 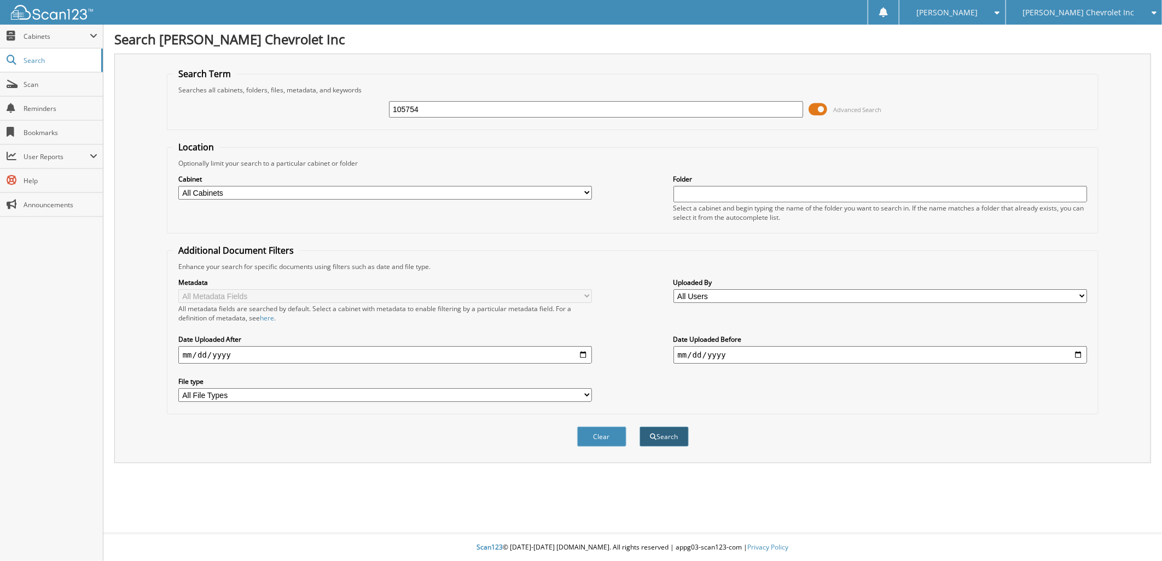 I want to click on button: Clear, so click(x=602, y=437).